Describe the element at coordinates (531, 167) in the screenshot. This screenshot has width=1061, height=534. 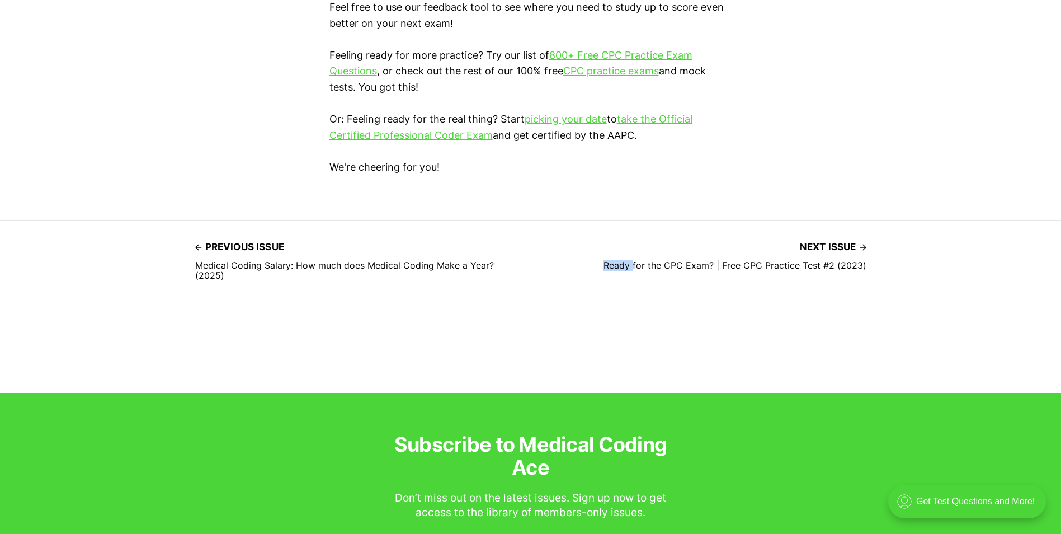
I see `p: We're cheering for you!` at that location.